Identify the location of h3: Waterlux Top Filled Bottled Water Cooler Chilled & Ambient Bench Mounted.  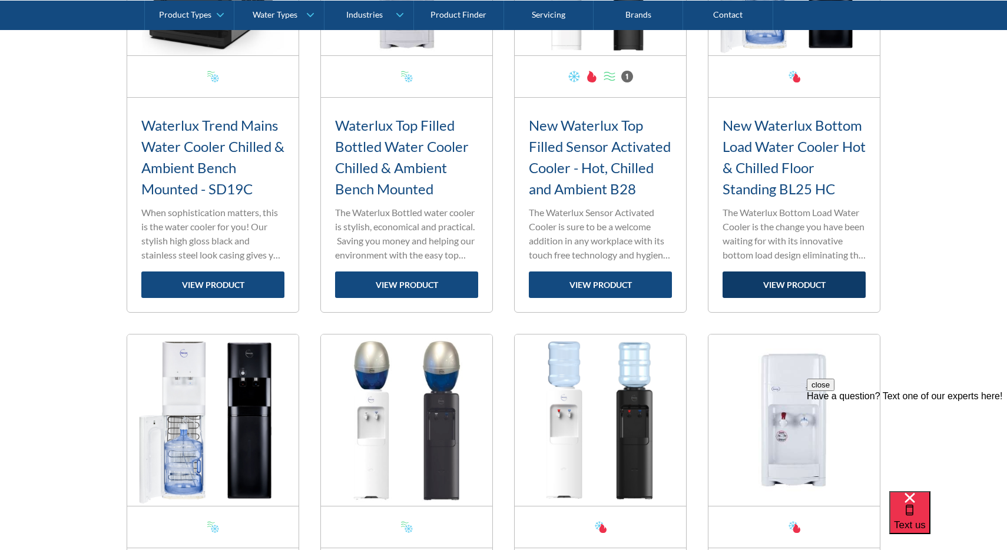
(406, 157).